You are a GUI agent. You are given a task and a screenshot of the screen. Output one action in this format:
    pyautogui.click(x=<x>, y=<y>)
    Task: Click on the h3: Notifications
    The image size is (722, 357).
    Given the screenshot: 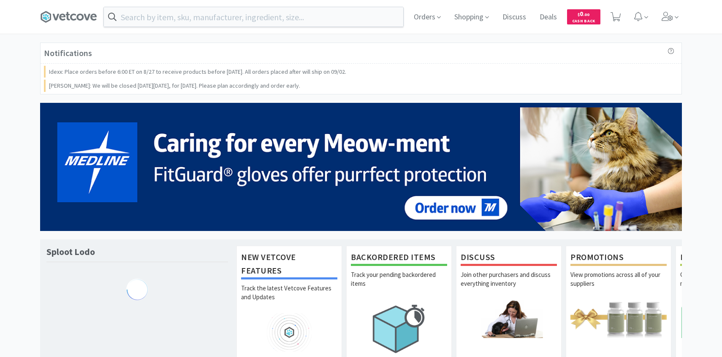 What is the action you would take?
    pyautogui.click(x=68, y=53)
    